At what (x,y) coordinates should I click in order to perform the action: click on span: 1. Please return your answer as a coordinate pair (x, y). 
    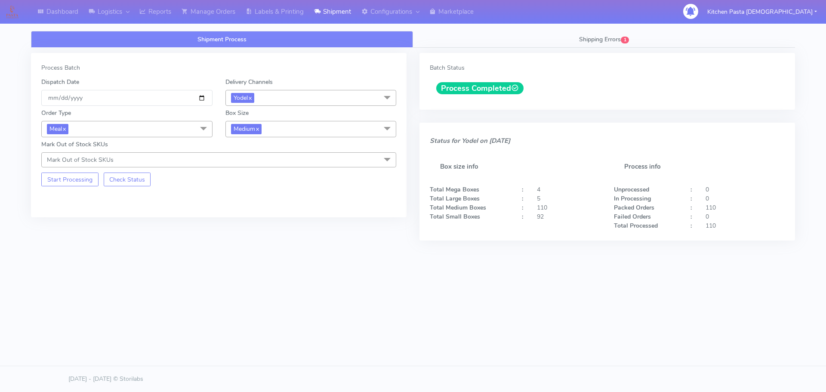
    Looking at the image, I should click on (625, 40).